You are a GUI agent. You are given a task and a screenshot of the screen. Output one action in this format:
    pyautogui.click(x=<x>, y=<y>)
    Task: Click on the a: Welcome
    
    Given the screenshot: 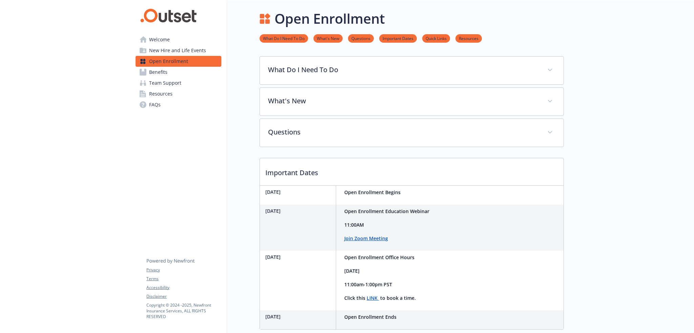 What is the action you would take?
    pyautogui.click(x=178, y=40)
    